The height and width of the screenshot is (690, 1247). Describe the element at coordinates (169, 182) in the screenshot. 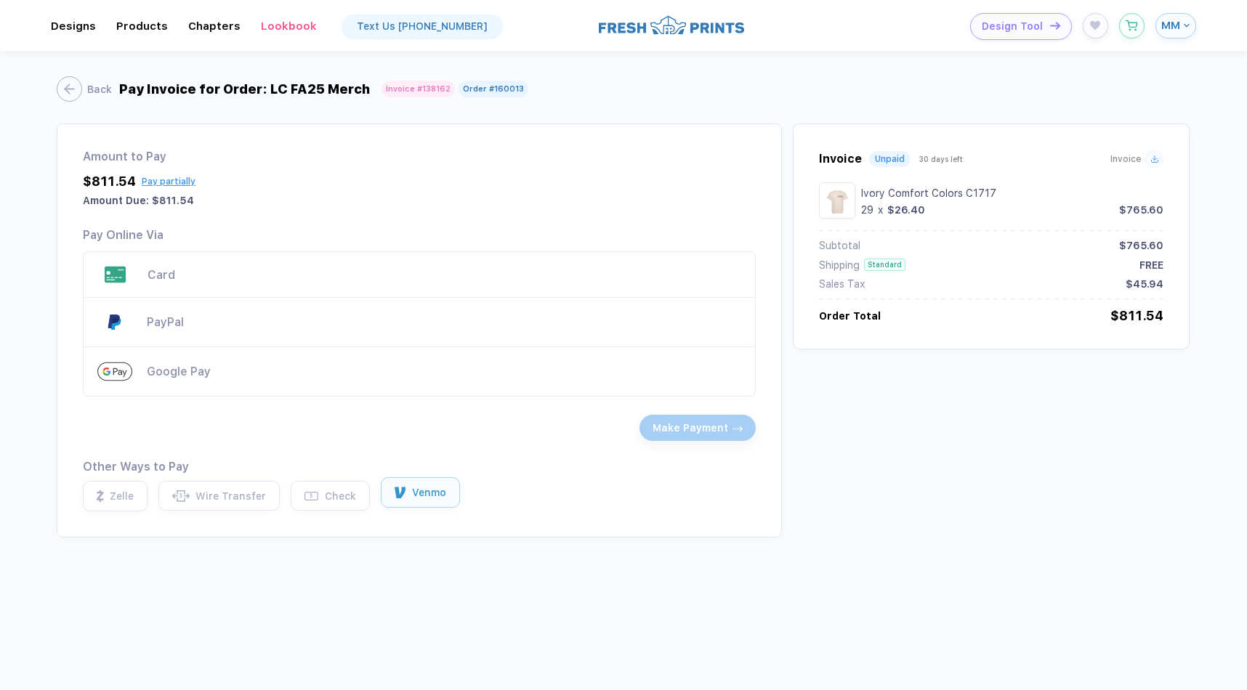

I see `span: Pay partially` at that location.